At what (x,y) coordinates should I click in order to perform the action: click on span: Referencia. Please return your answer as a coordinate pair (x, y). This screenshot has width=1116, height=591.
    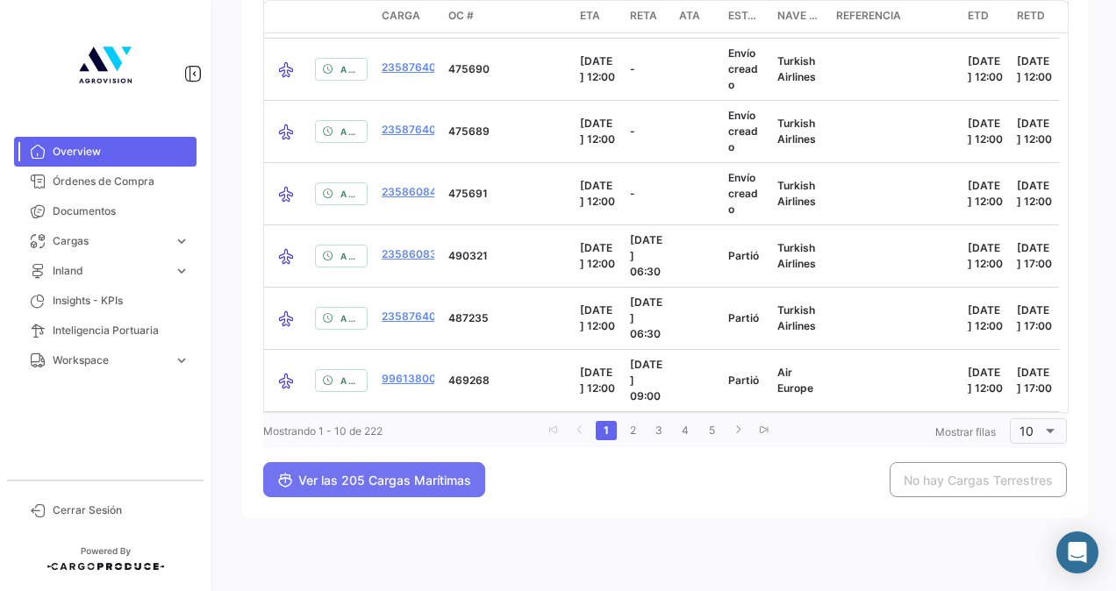
    Looking at the image, I should click on (868, 16).